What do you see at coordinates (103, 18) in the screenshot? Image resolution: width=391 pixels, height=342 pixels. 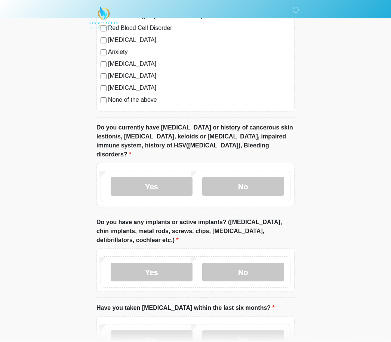 I see `img: Restore YOUth Med Spa Logo` at bounding box center [103, 18].